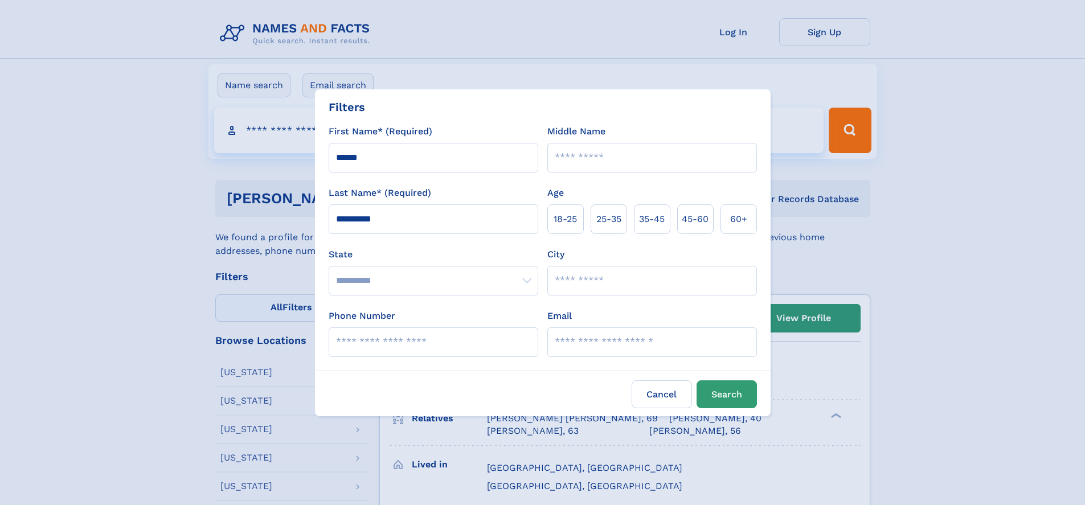 This screenshot has width=1085, height=505. What do you see at coordinates (652, 219) in the screenshot?
I see `span: 35‑45` at bounding box center [652, 219].